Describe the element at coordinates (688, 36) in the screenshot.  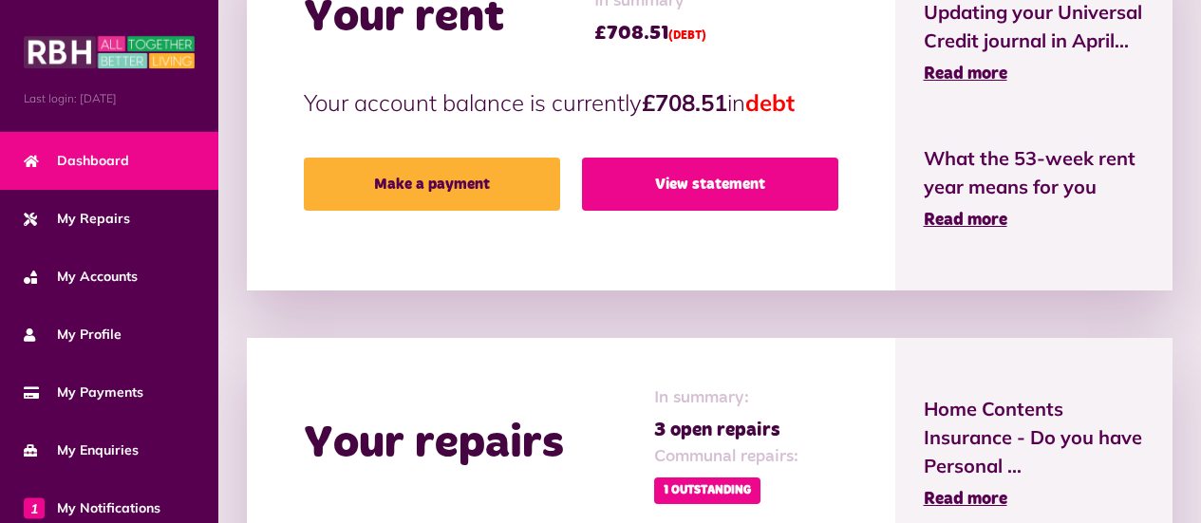
I see `span: (DEBT)` at that location.